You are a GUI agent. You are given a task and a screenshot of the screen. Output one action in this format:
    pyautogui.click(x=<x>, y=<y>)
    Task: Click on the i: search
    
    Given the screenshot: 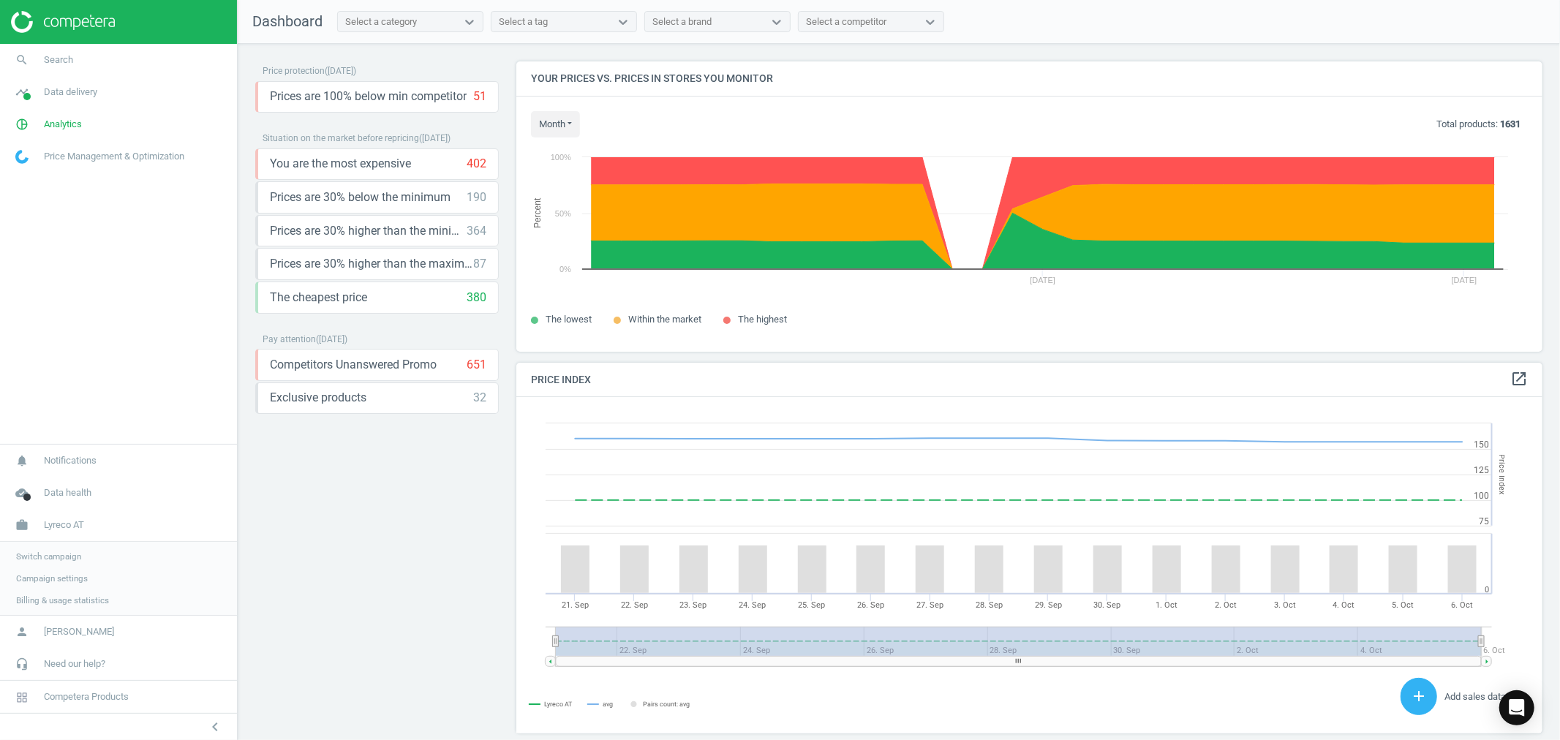 What is the action you would take?
    pyautogui.click(x=22, y=60)
    